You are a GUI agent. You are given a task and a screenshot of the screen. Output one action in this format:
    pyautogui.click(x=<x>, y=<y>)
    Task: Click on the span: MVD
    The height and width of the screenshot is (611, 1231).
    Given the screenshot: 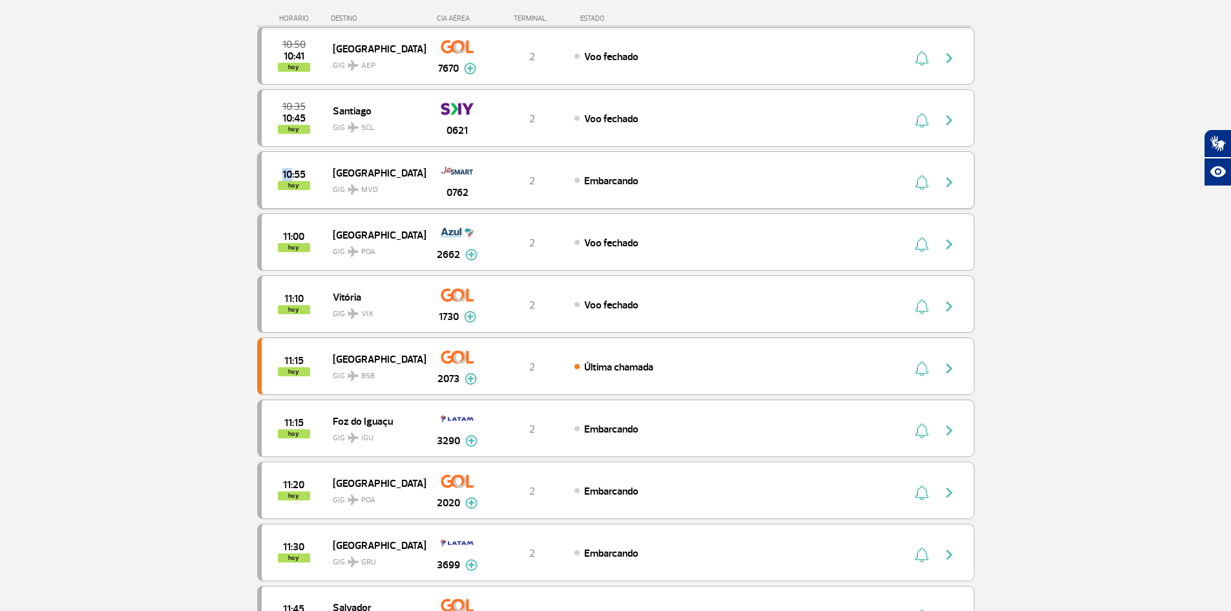 What is the action you would take?
    pyautogui.click(x=370, y=190)
    